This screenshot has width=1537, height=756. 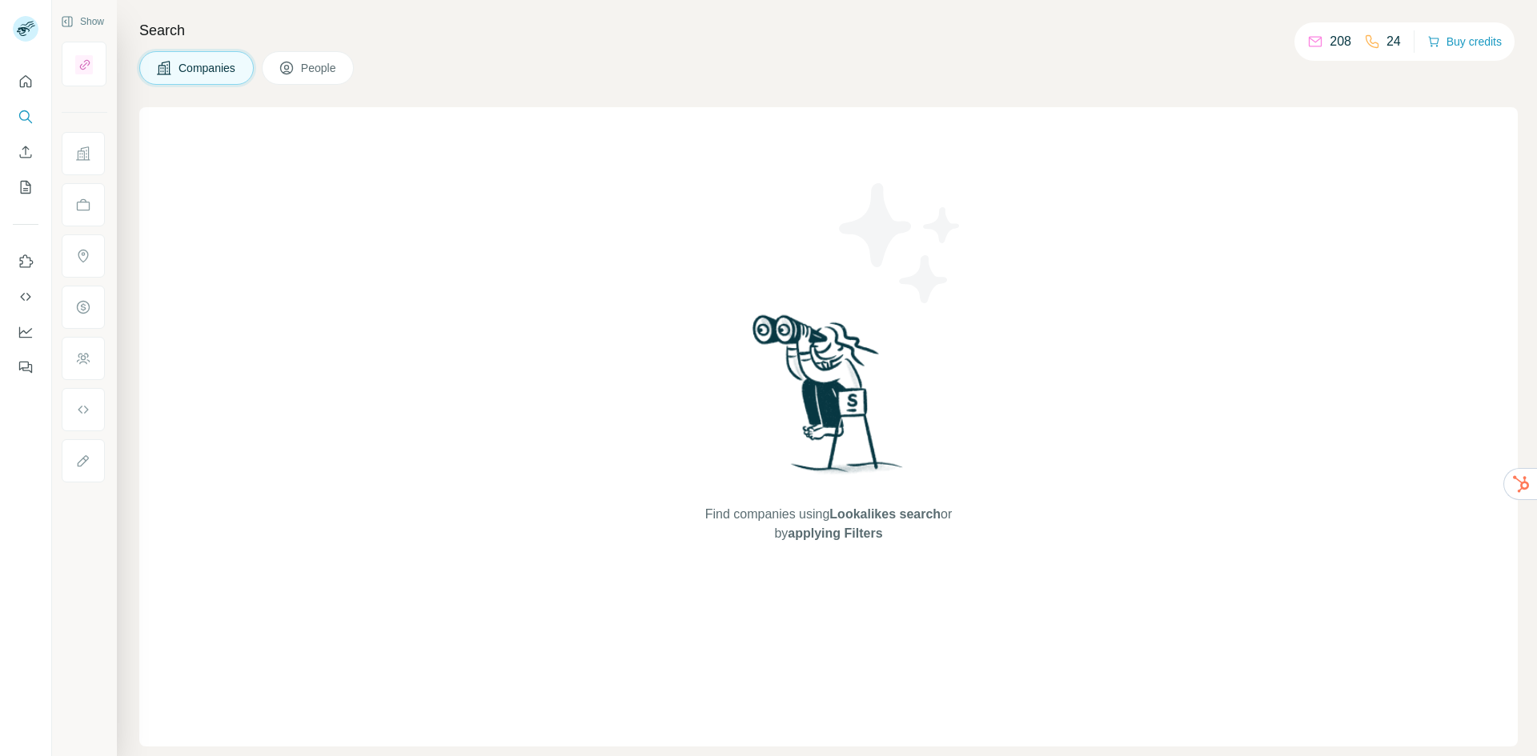 I want to click on button: Use Surfe API, so click(x=26, y=297).